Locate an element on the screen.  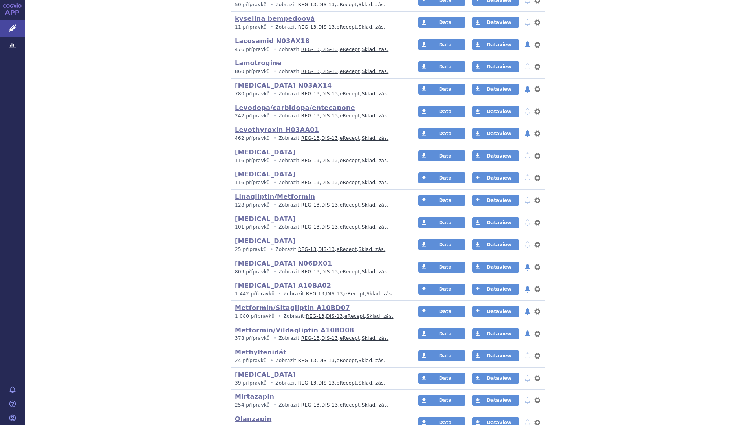
span: 242 přípravků is located at coordinates (252, 116).